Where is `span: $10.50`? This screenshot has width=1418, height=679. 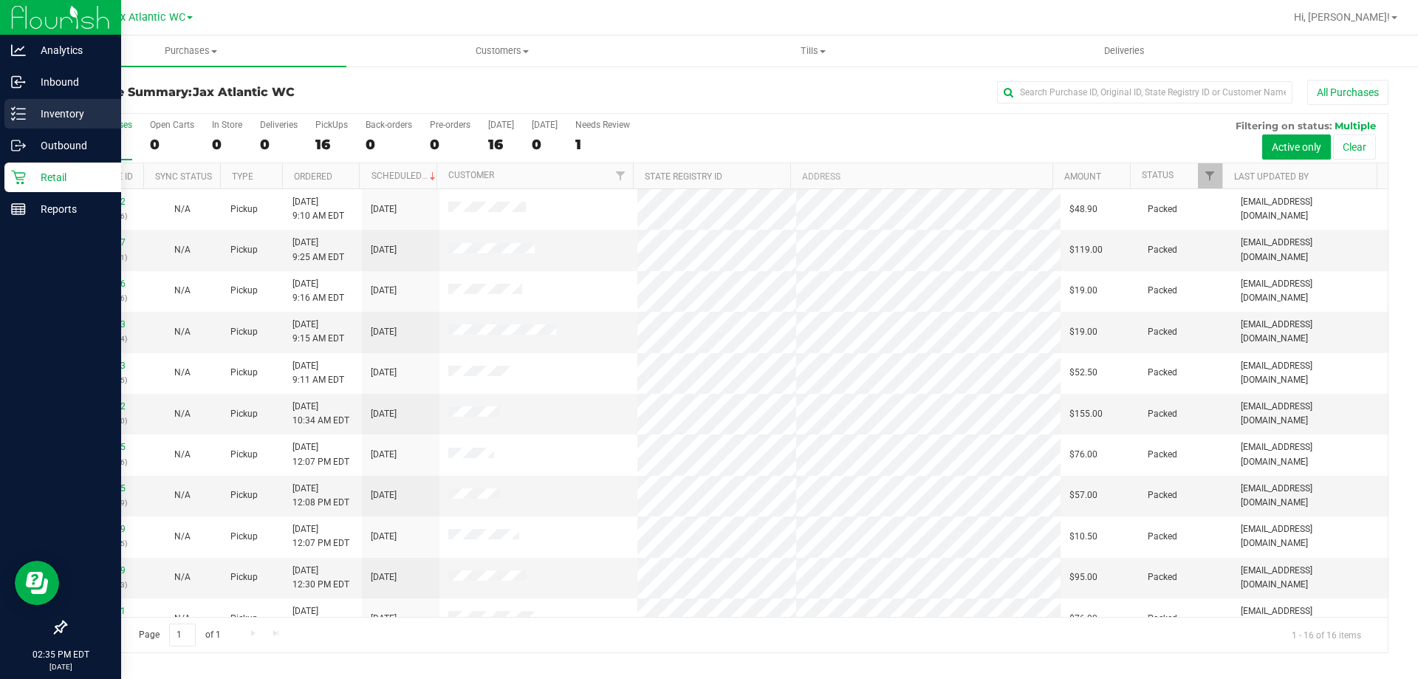 span: $10.50 is located at coordinates (1084, 536).